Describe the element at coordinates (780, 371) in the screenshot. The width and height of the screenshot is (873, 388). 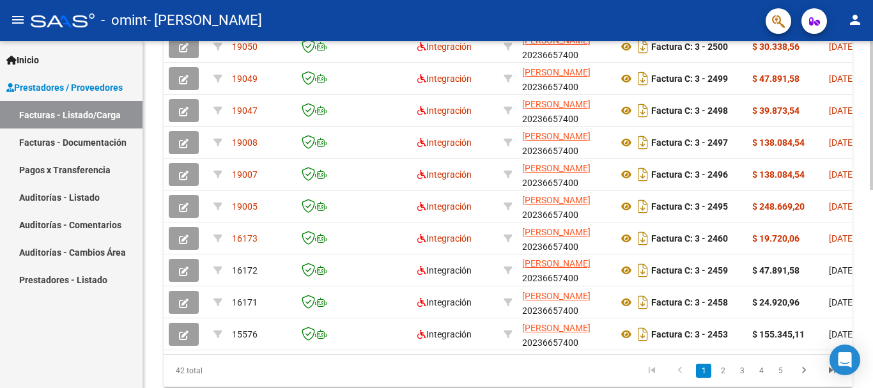
I see `a: 5` at that location.